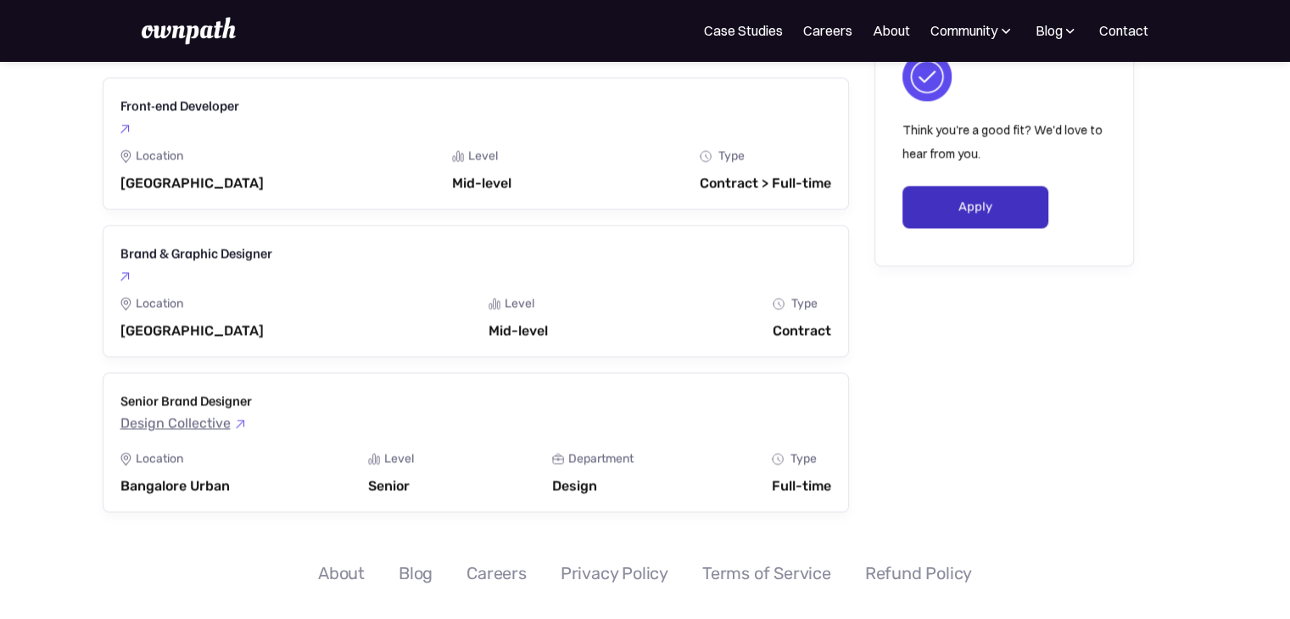 Image resolution: width=1290 pixels, height=619 pixels. What do you see at coordinates (175, 486) in the screenshot?
I see `div: Bangalore Urban` at bounding box center [175, 486].